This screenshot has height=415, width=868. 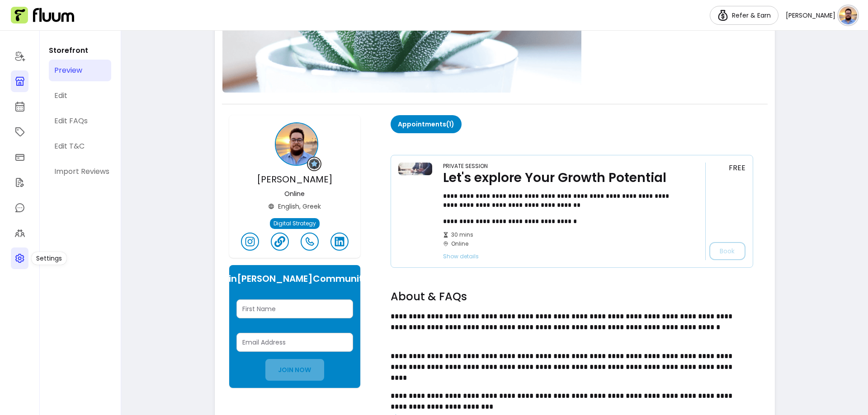 I want to click on img: Grow, so click(x=314, y=164).